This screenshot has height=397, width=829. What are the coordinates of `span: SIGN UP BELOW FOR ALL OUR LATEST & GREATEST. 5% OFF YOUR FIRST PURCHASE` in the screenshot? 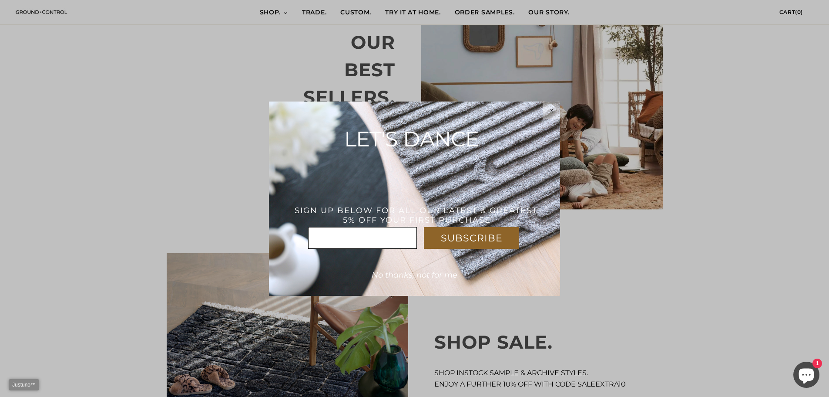 It's located at (417, 215).